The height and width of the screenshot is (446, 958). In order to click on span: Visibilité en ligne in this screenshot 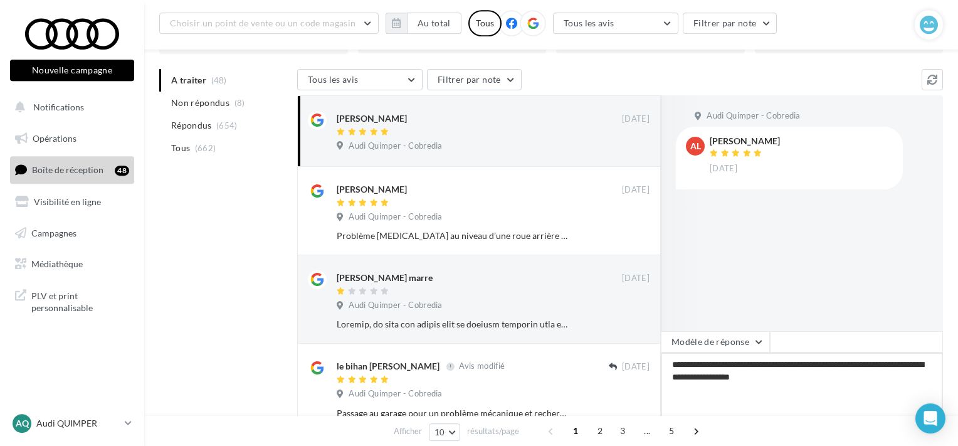, I will do `click(67, 201)`.